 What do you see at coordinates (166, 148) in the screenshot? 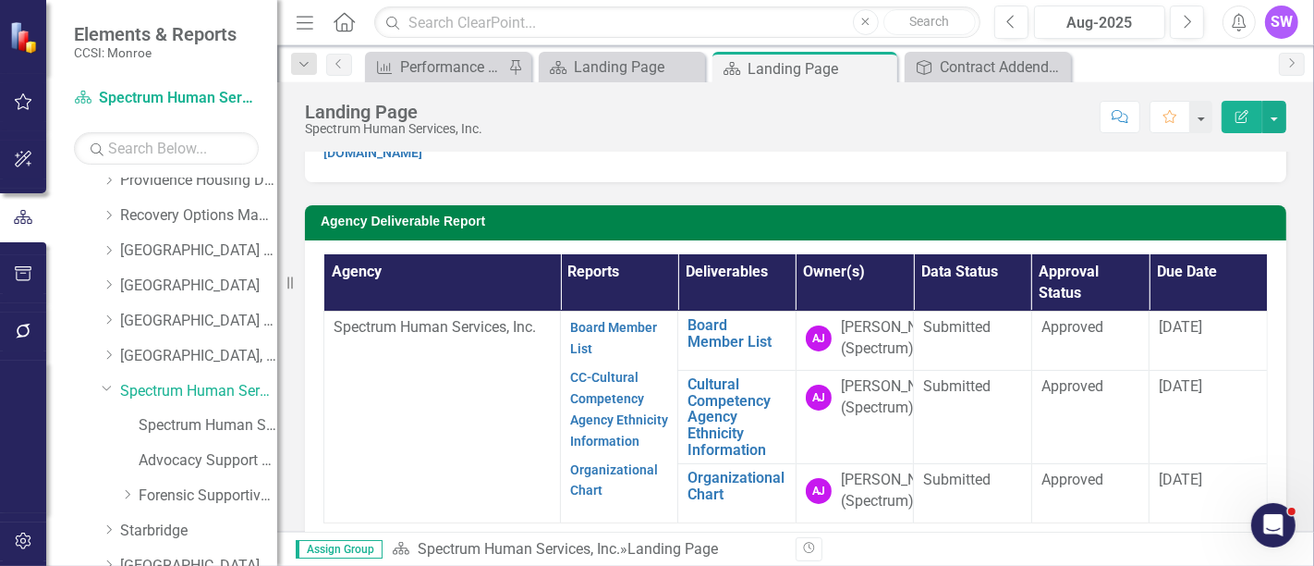
I see `input: Search Below...` at bounding box center [166, 148].